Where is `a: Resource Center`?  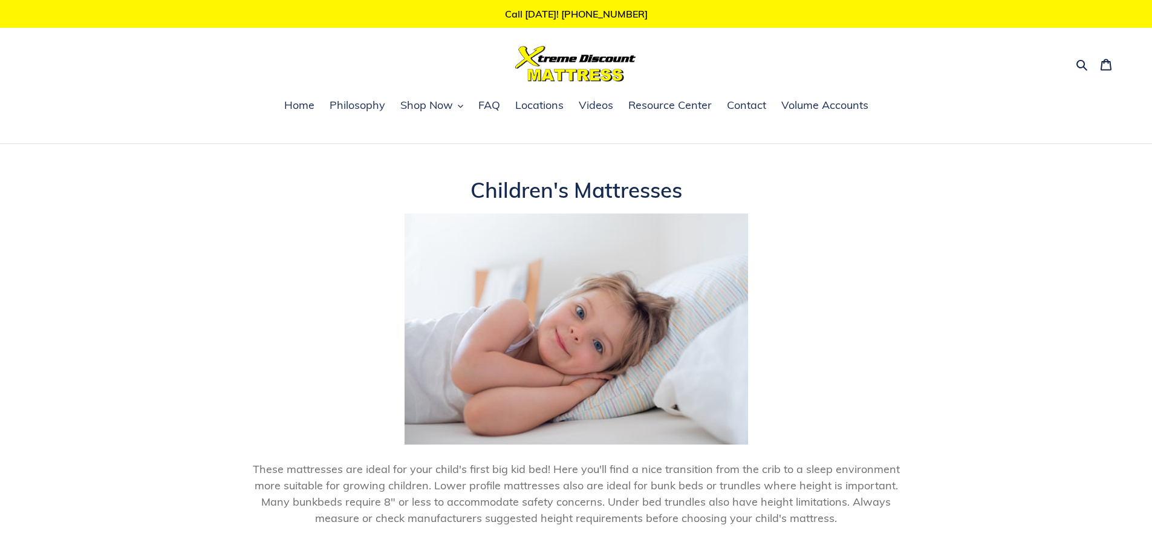
a: Resource Center is located at coordinates (670, 106).